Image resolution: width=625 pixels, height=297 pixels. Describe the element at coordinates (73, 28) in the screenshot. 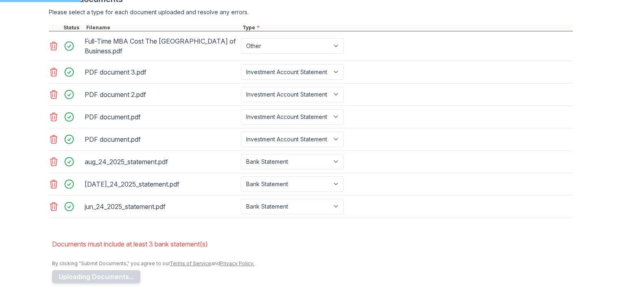

I see `div: Status` at that location.